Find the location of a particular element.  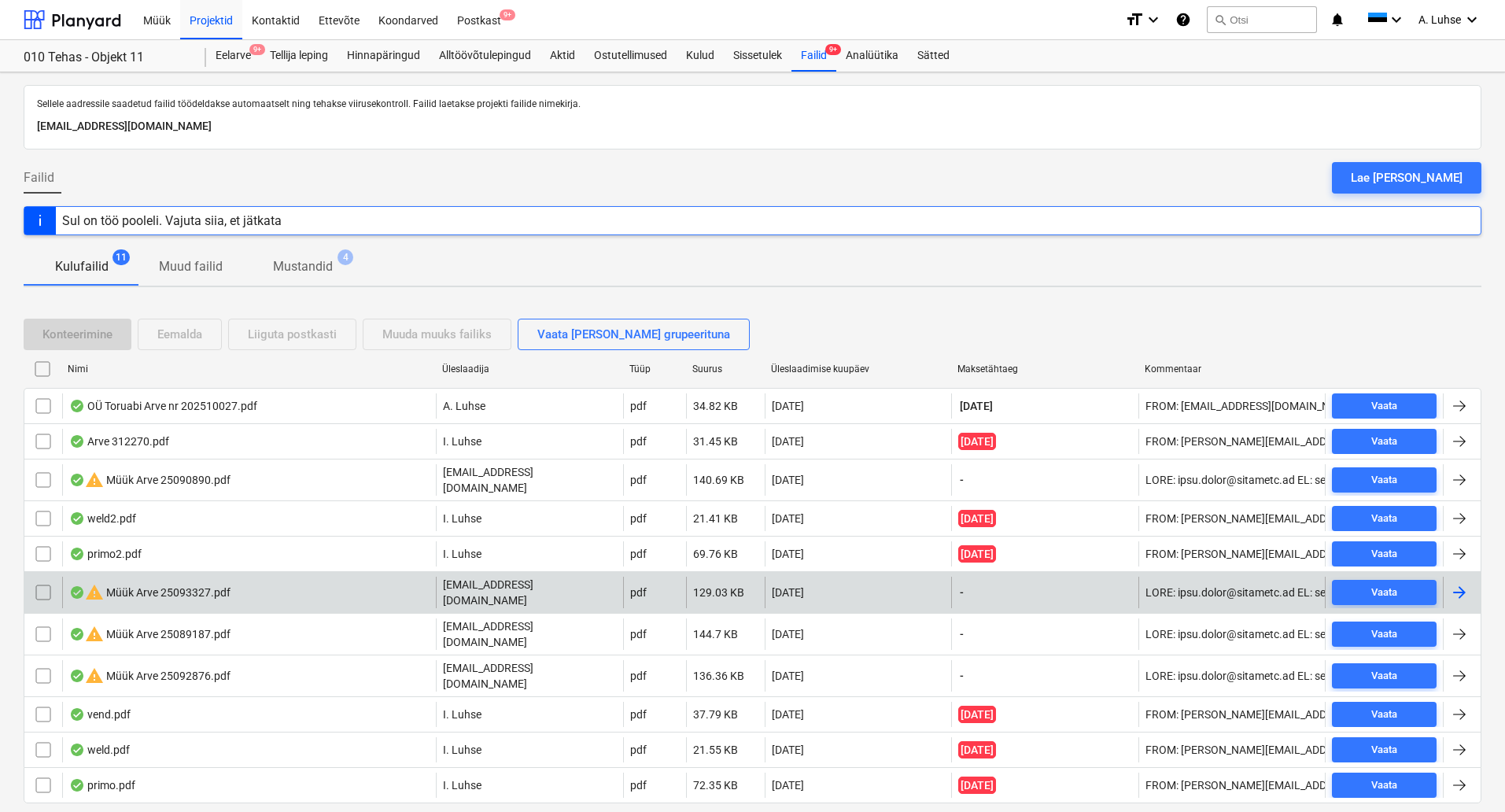

div: Maksetähtaeg is located at coordinates (1045, 369).